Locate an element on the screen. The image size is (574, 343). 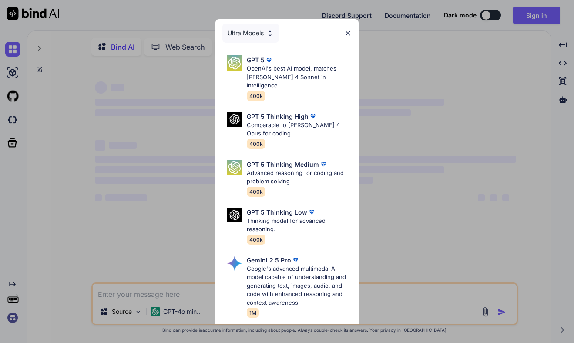
img: close is located at coordinates (348, 33).